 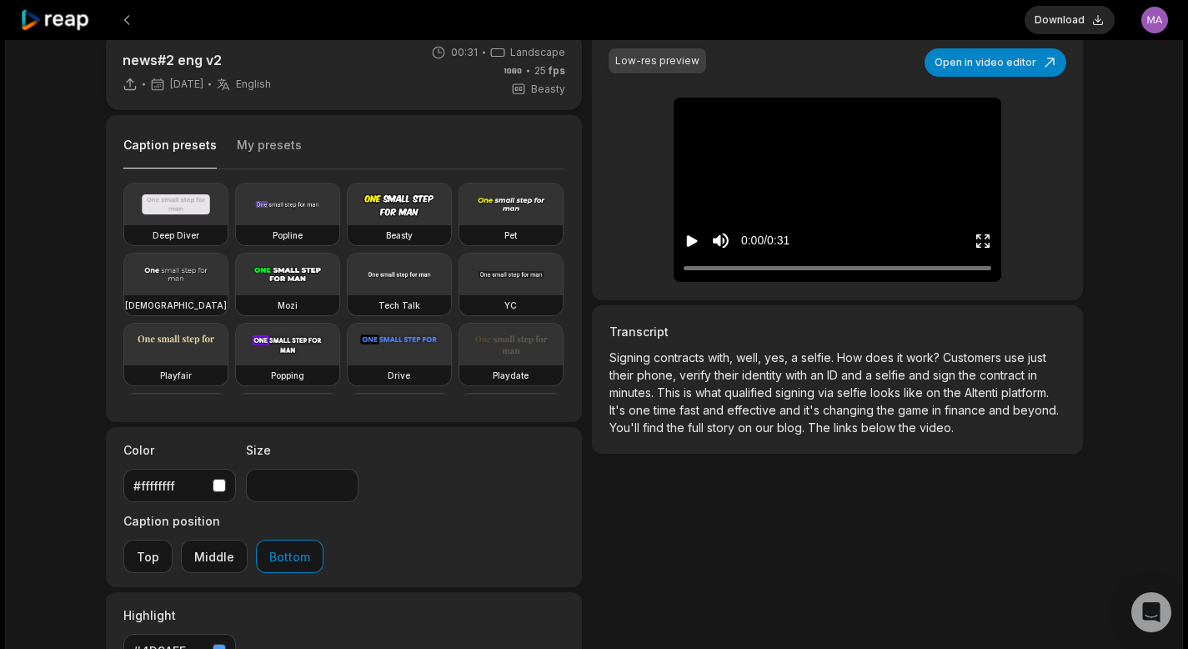 I want to click on span: time, so click(x=666, y=409).